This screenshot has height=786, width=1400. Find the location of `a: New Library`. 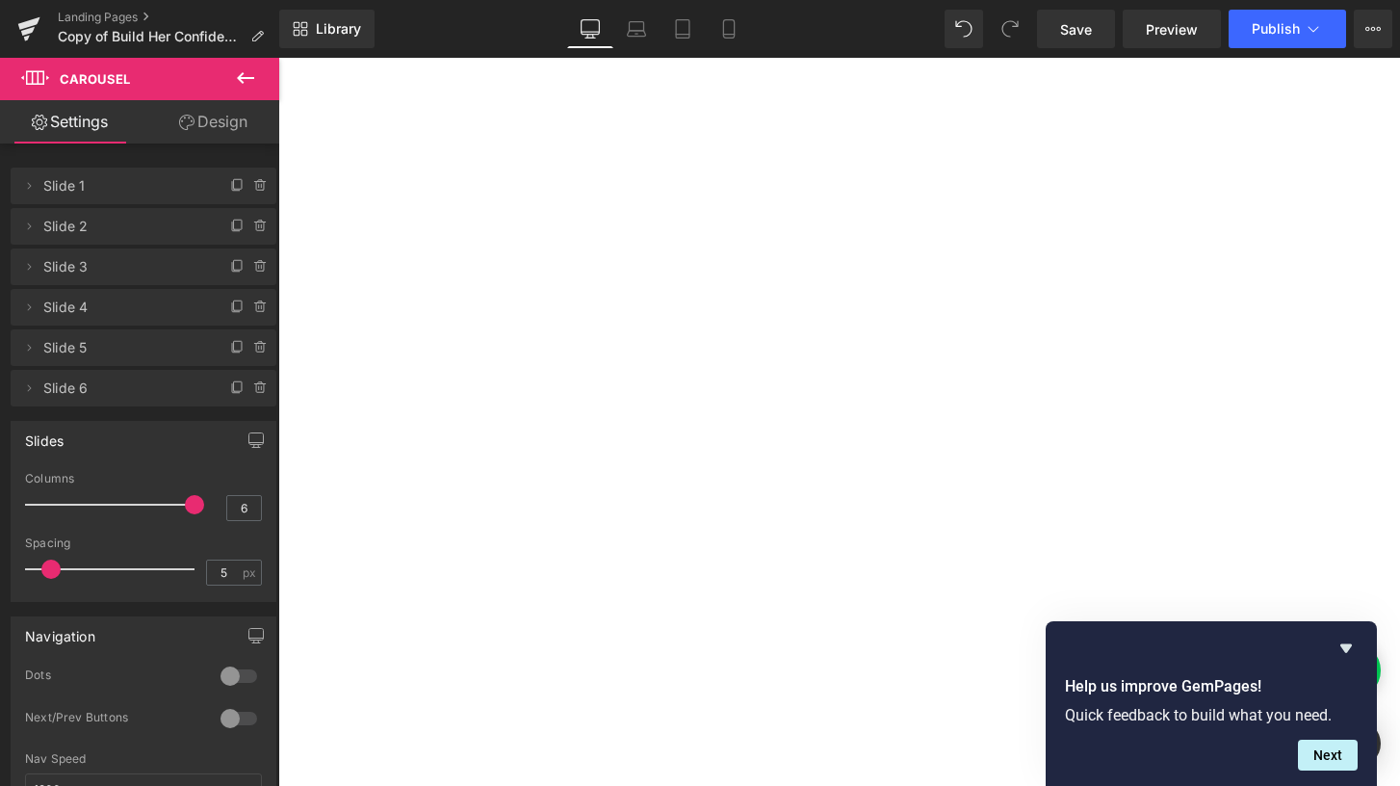

a: New Library is located at coordinates (326, 29).